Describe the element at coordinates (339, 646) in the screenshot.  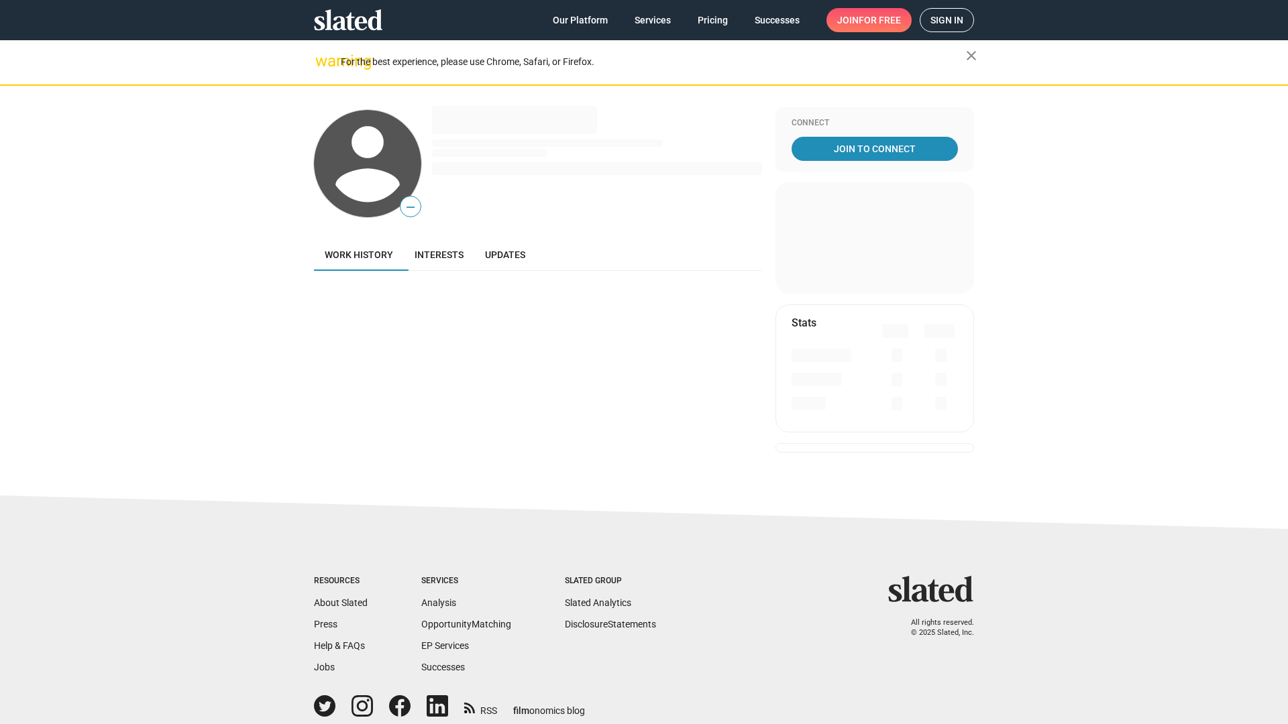
I see `a: Help & FAQs` at that location.